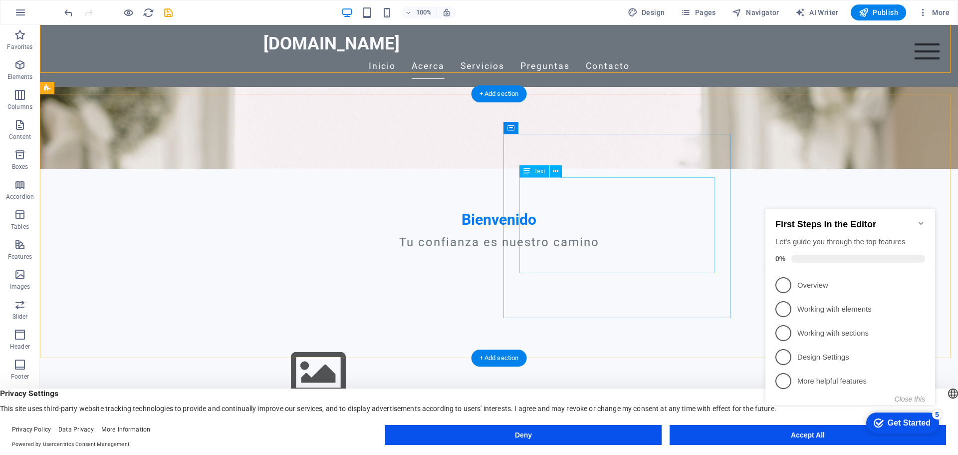 The height and width of the screenshot is (455, 958). Describe the element at coordinates (176, 220) in the screenshot. I see `div: 5` at that location.